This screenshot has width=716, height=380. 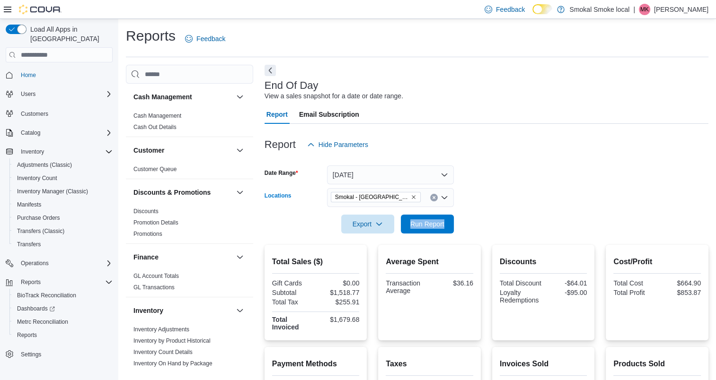 What do you see at coordinates (63, 296) in the screenshot?
I see `button: BioTrack Reconciliation` at bounding box center [63, 296].